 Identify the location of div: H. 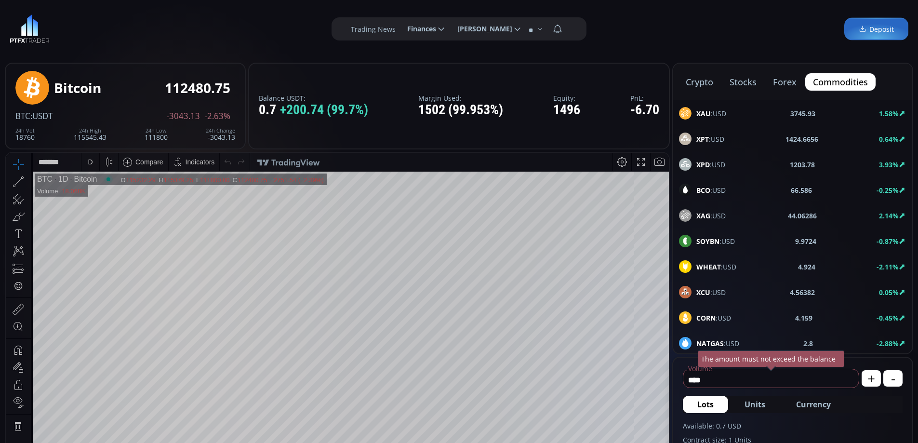
(155, 27).